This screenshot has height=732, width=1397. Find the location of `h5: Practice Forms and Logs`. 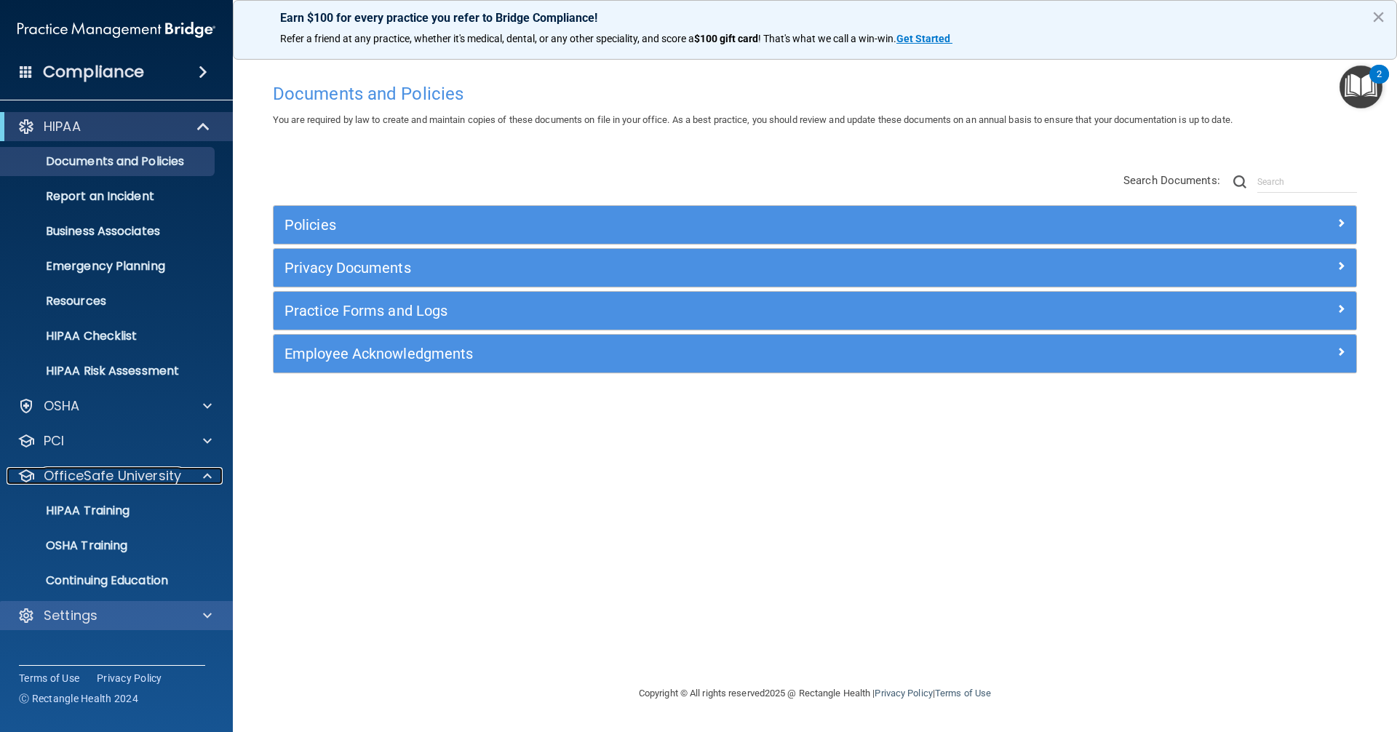

h5: Practice Forms and Logs is located at coordinates (680, 311).